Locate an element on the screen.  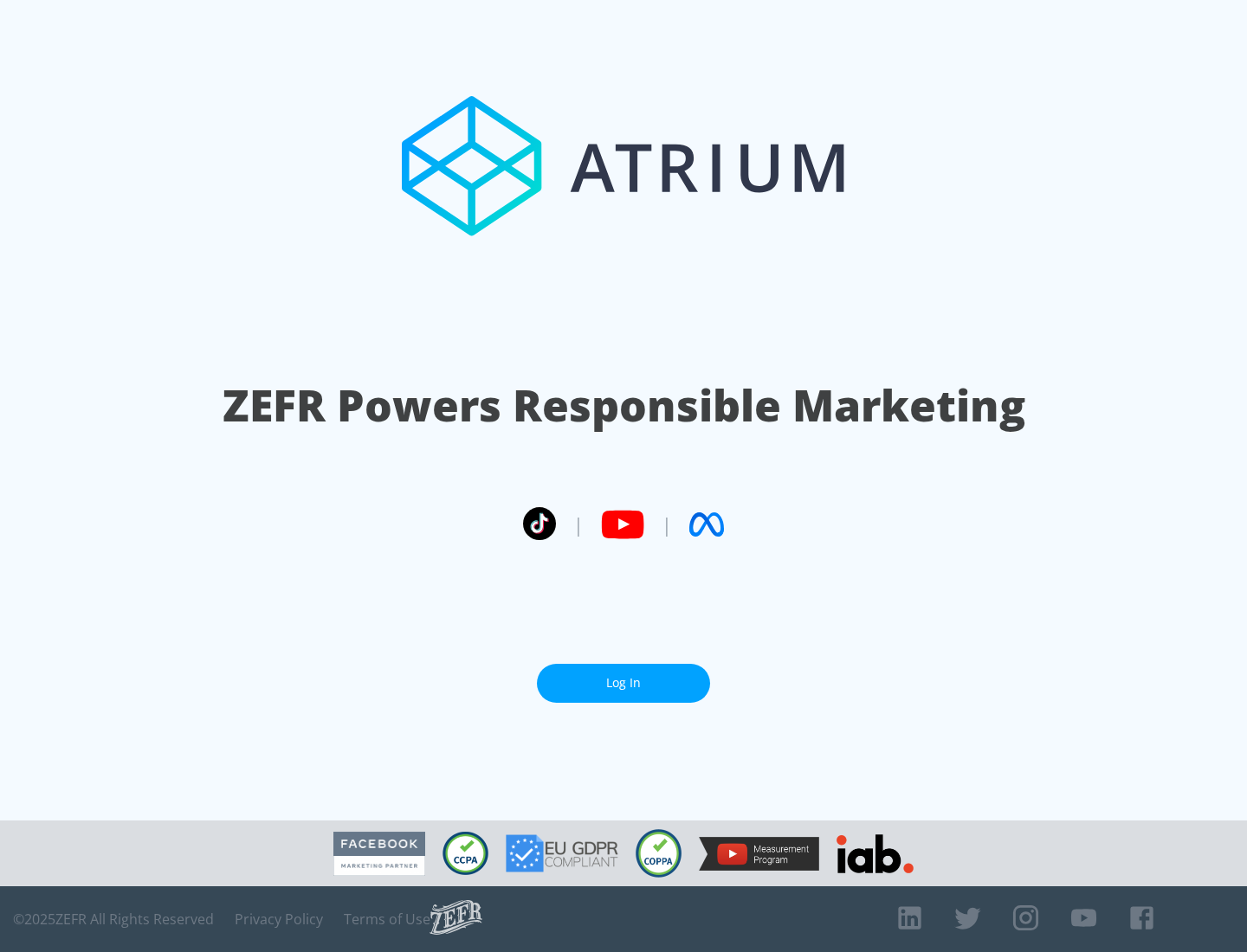
img: COPPA Compliant is located at coordinates (659, 853).